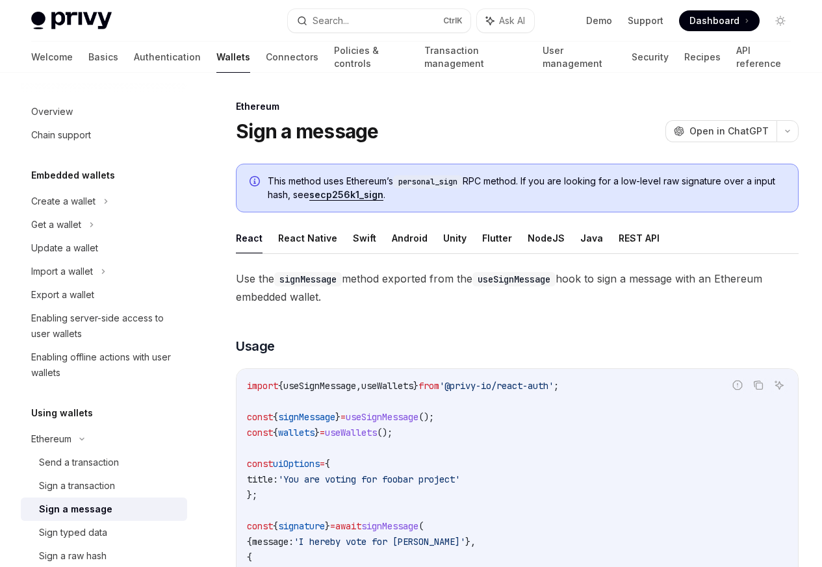  What do you see at coordinates (273, 542) in the screenshot?
I see `span: message:` at bounding box center [273, 542].